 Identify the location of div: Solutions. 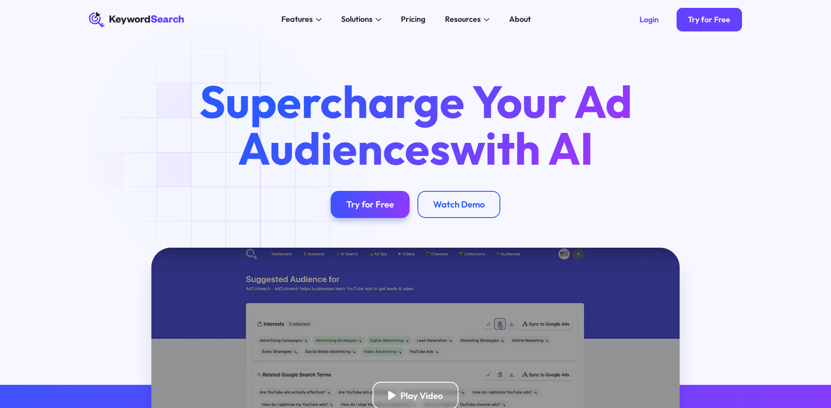
(357, 19).